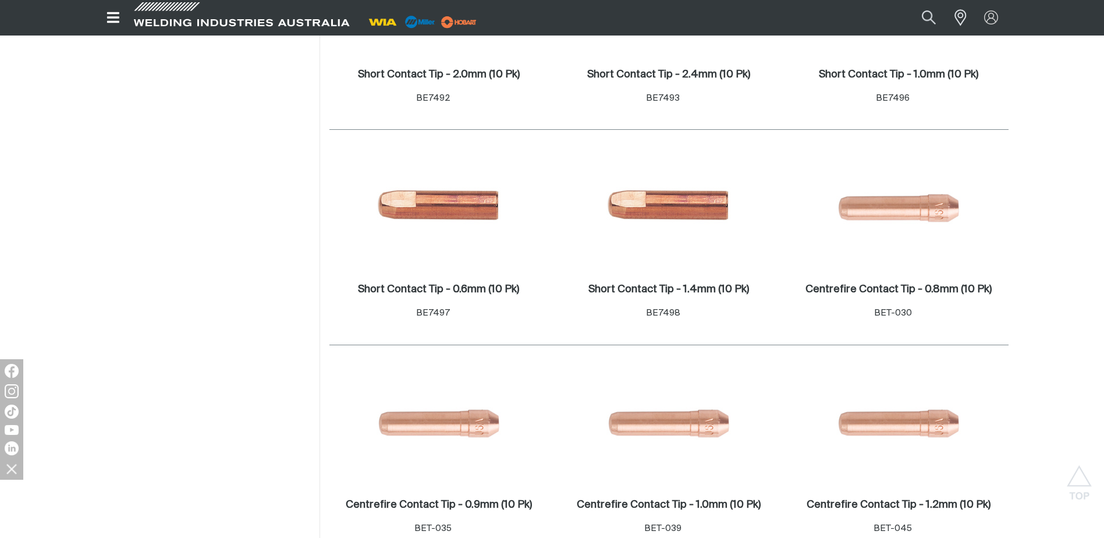 Image resolution: width=1104 pixels, height=538 pixels. What do you see at coordinates (433, 98) in the screenshot?
I see `span: BE7492` at bounding box center [433, 98].